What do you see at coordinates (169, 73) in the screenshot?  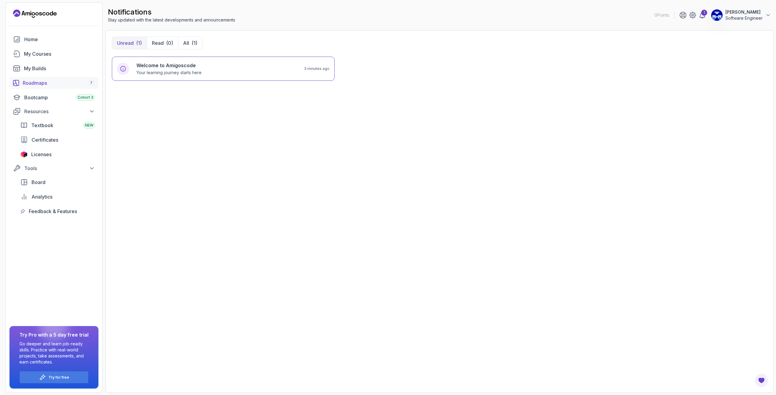 I see `p: Your learning journey starts here` at bounding box center [169, 73].